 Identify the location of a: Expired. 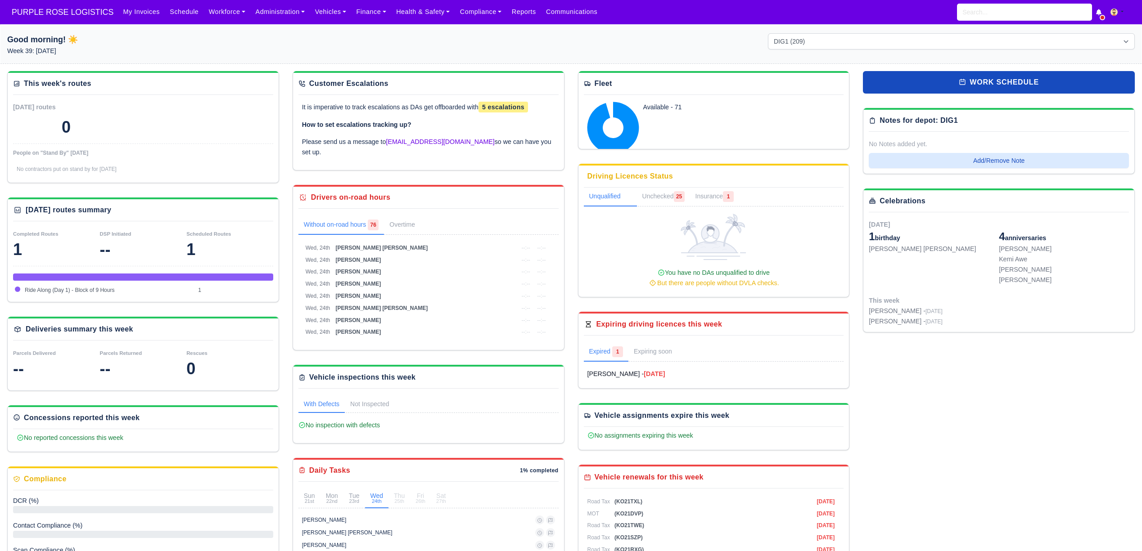
(606, 352).